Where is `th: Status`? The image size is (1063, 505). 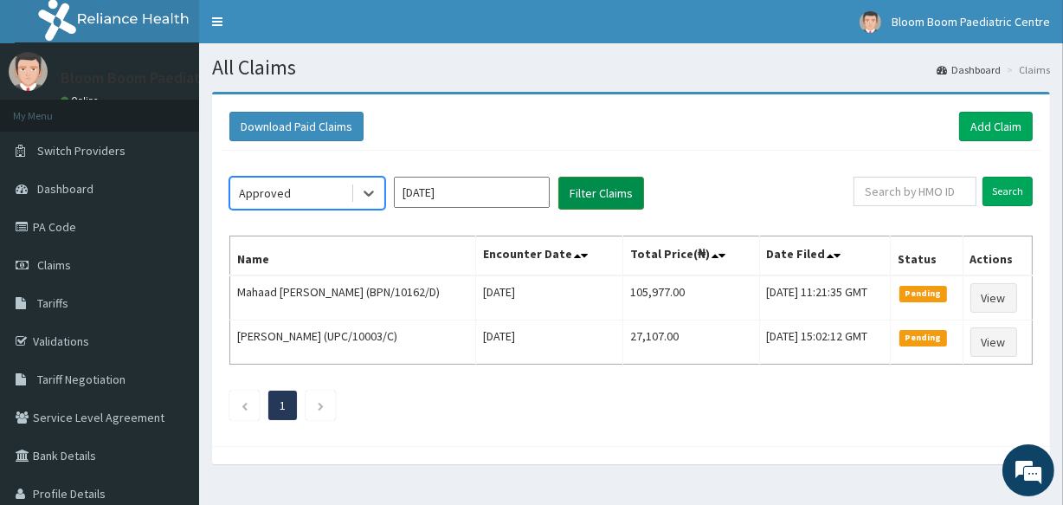 th: Status is located at coordinates (926, 256).